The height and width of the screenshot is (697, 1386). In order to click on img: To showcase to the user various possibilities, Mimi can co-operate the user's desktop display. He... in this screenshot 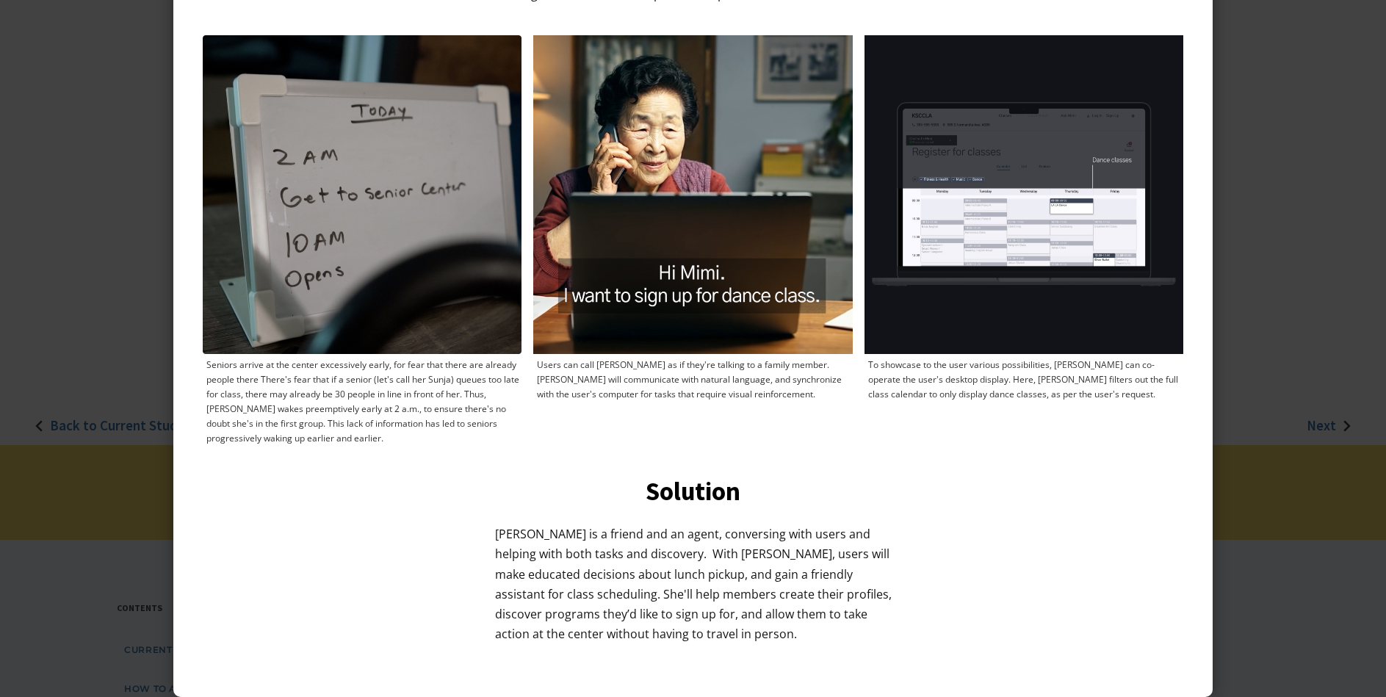, I will do `click(1024, 195)`.